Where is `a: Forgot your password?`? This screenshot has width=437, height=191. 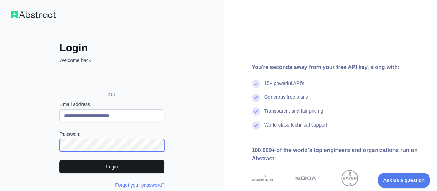
a: Forgot your password? is located at coordinates (140, 185).